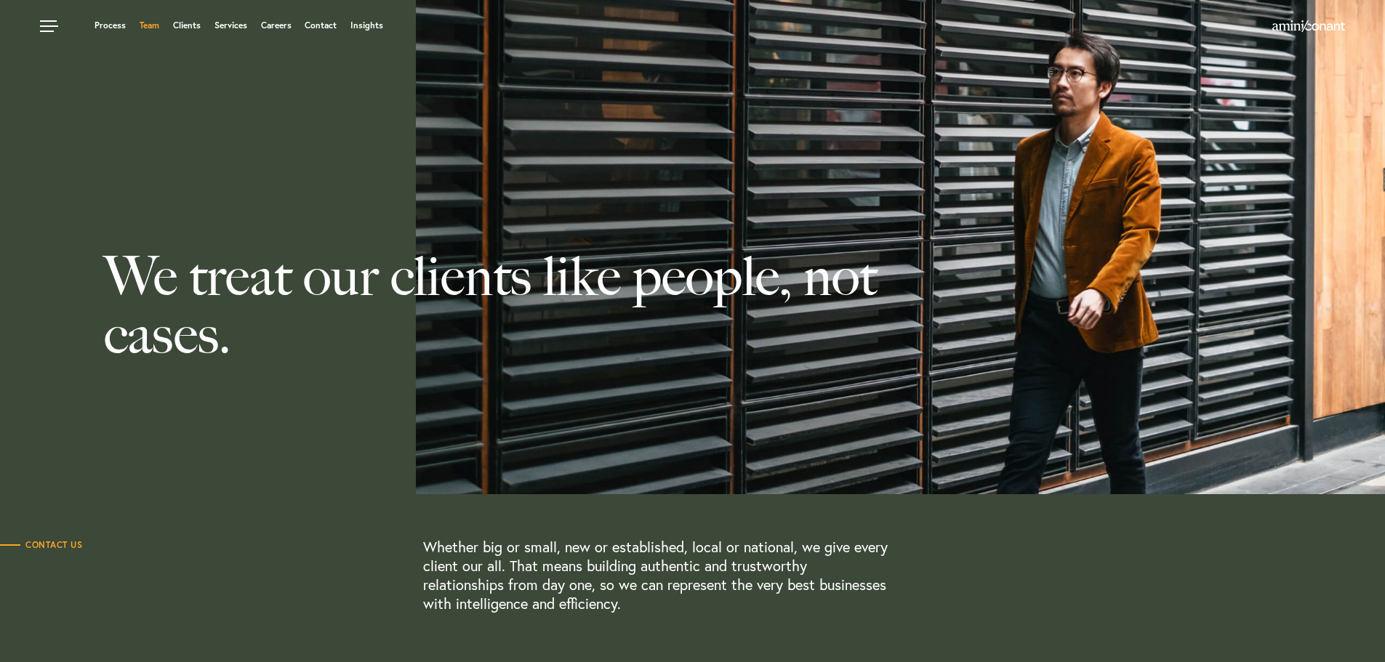  What do you see at coordinates (321, 25) in the screenshot?
I see `a: Contact` at bounding box center [321, 25].